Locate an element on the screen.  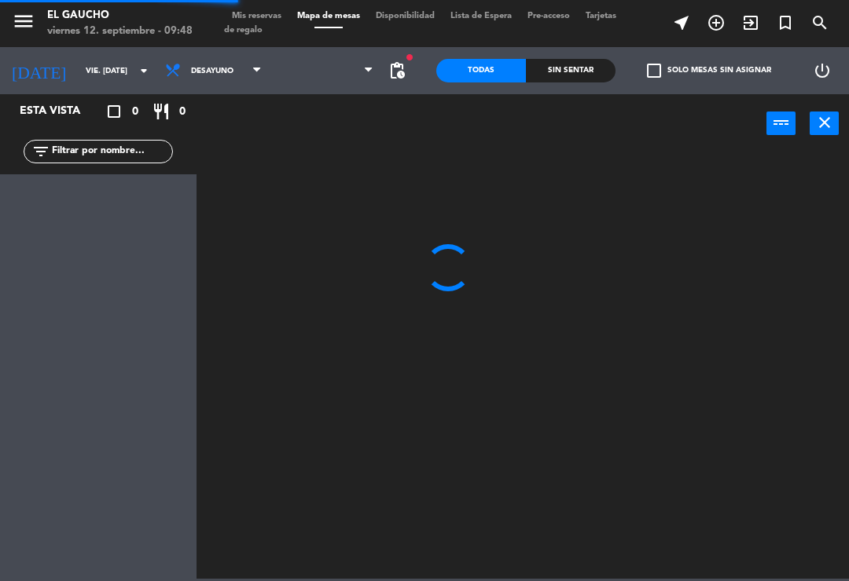
span: Disponibilidad is located at coordinates (405, 16).